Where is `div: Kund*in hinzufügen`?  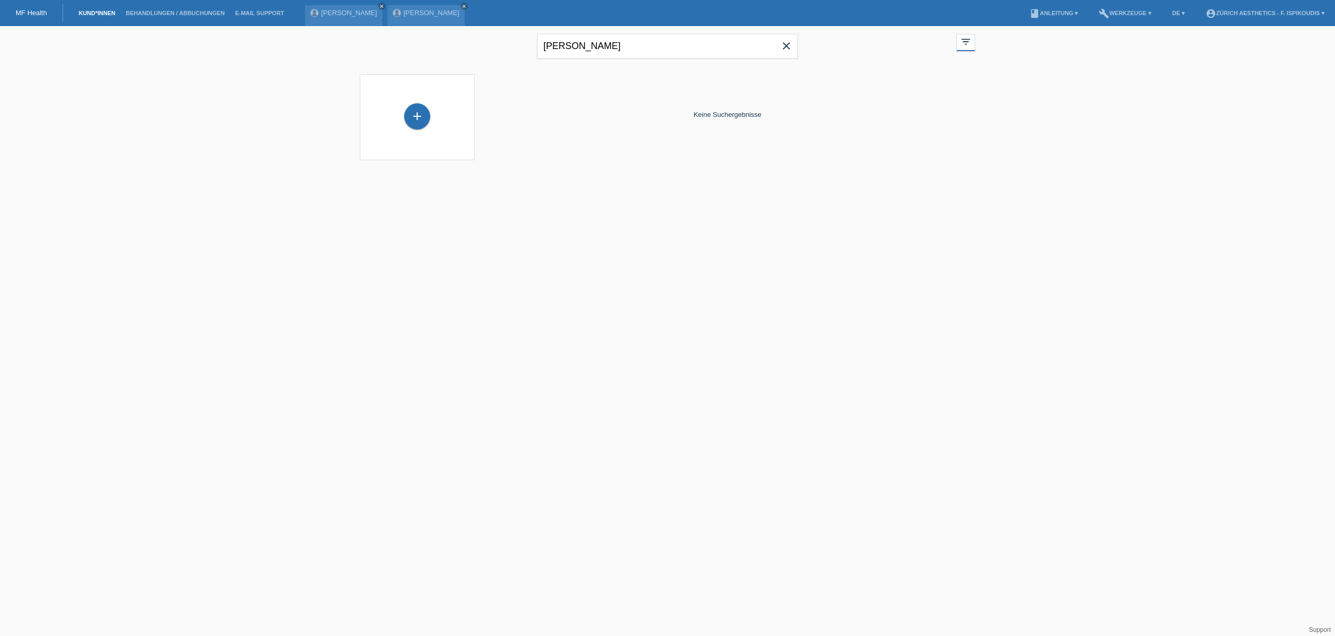 div: Kund*in hinzufügen is located at coordinates (417, 116).